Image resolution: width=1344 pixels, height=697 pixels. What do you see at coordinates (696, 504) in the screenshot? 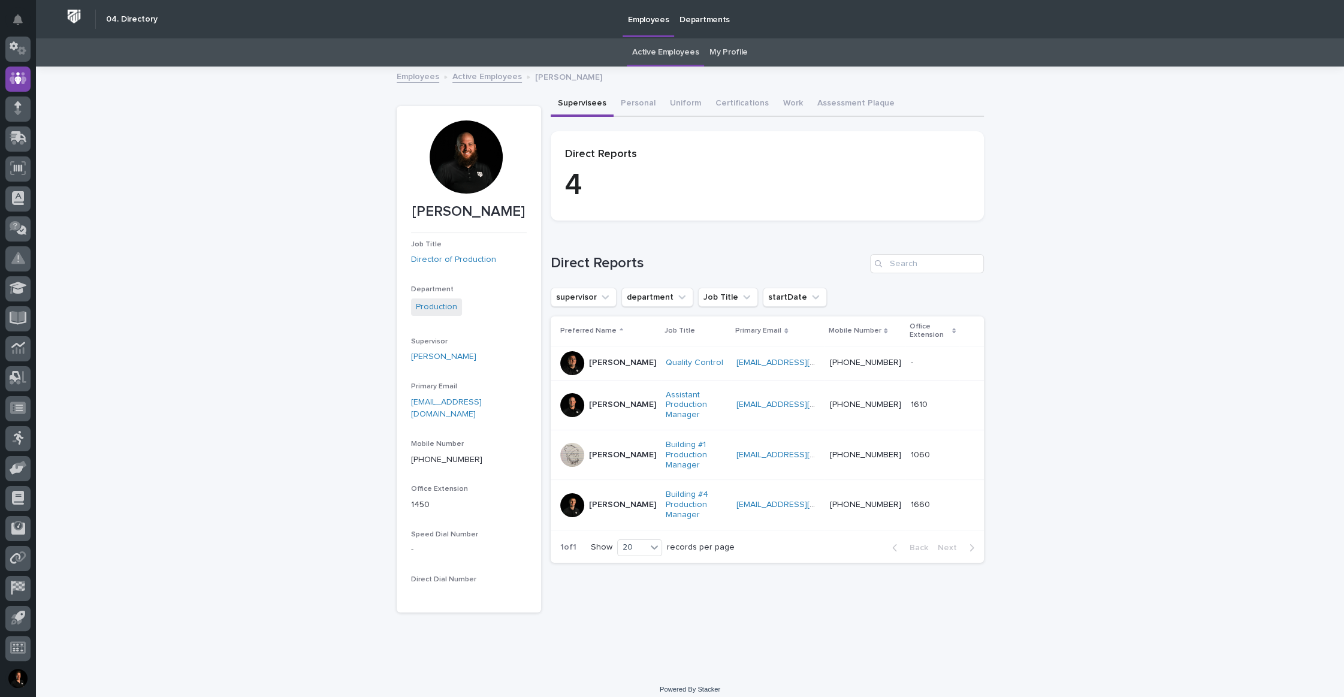
I see `a: Building #4 Production Manager` at bounding box center [696, 504].